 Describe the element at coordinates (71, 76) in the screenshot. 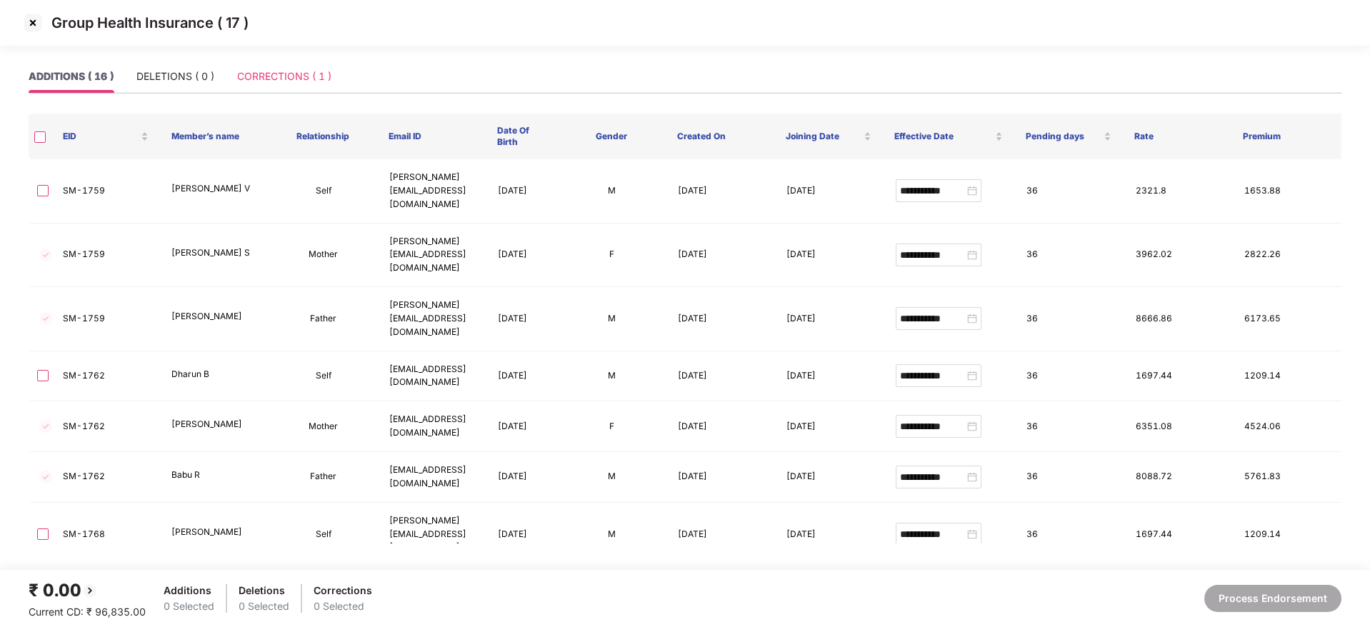

I see `div: ADDITIONS ( 16 )` at that location.